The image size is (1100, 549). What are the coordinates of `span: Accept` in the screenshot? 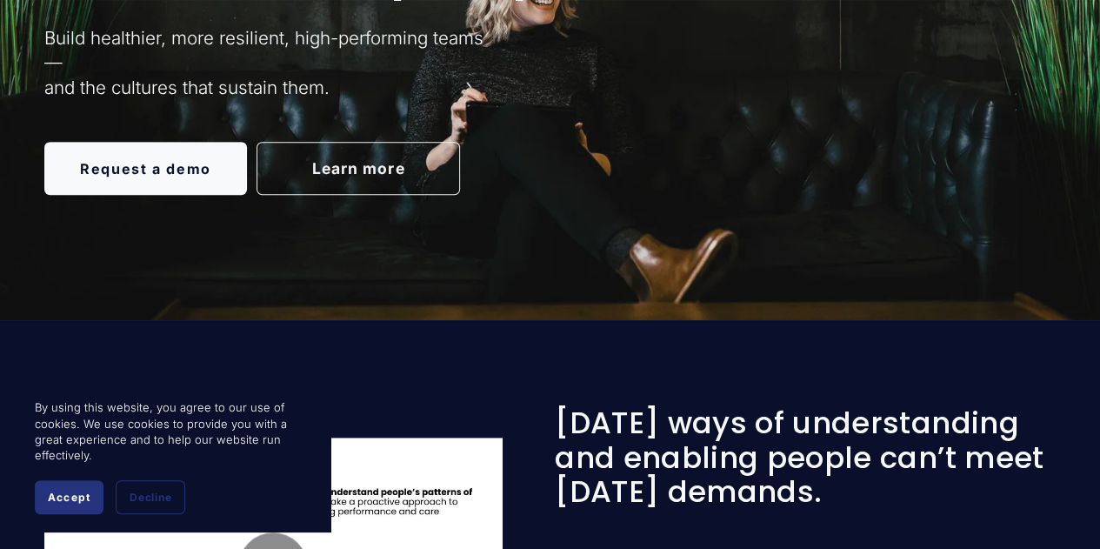 It's located at (69, 497).